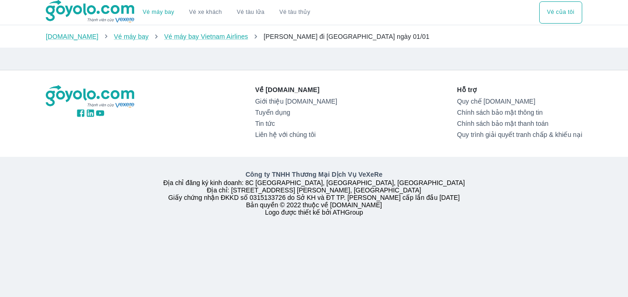 The image size is (628, 297). Describe the element at coordinates (519, 134) in the screenshot. I see `a: Quy trình giải quyết tranh chấp & khiếu nại` at that location.